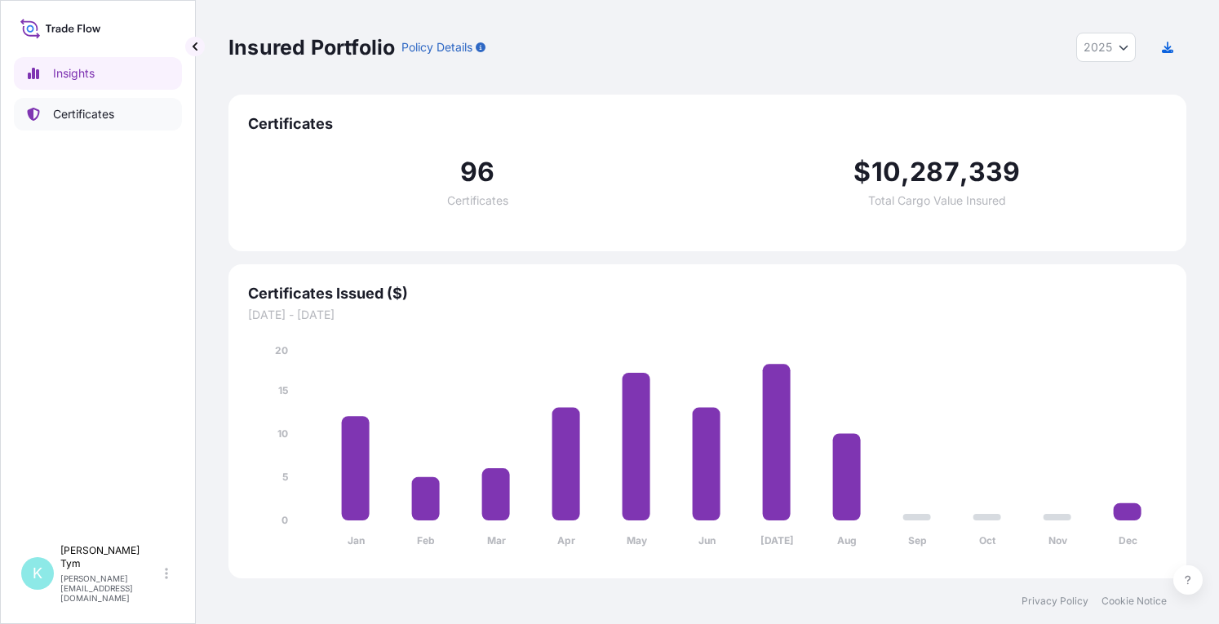 The height and width of the screenshot is (624, 1219). Describe the element at coordinates (637, 540) in the screenshot. I see `tspan: May` at that location.